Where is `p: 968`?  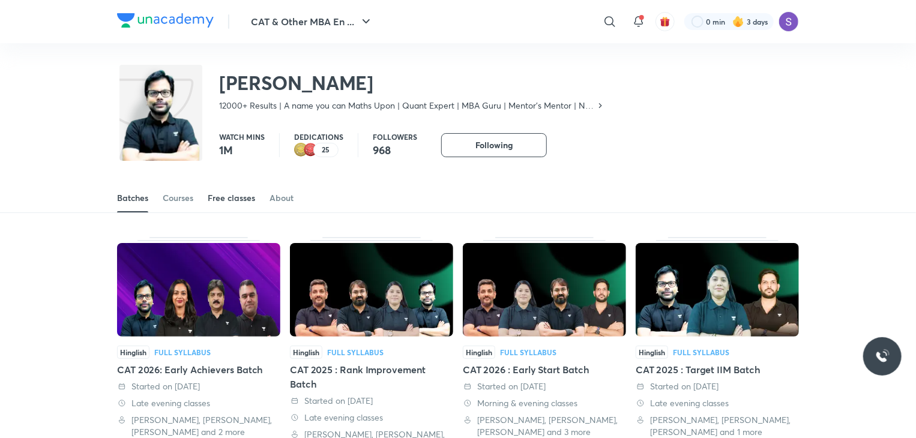
p: 968 is located at coordinates (395, 150).